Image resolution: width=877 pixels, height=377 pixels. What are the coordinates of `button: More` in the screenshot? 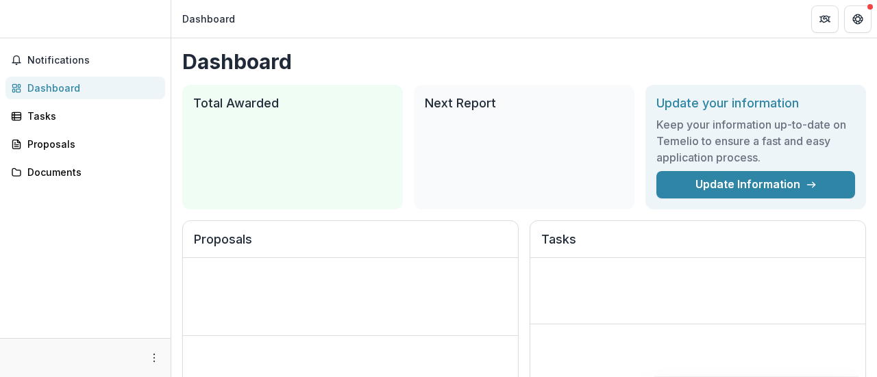 It's located at (154, 358).